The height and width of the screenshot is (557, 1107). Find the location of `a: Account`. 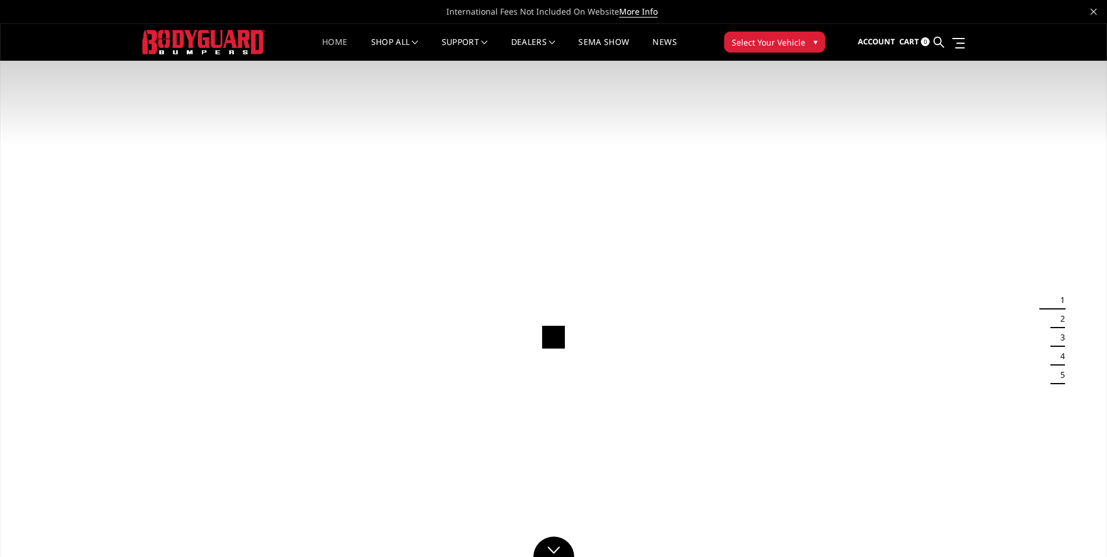

a: Account is located at coordinates (877, 42).